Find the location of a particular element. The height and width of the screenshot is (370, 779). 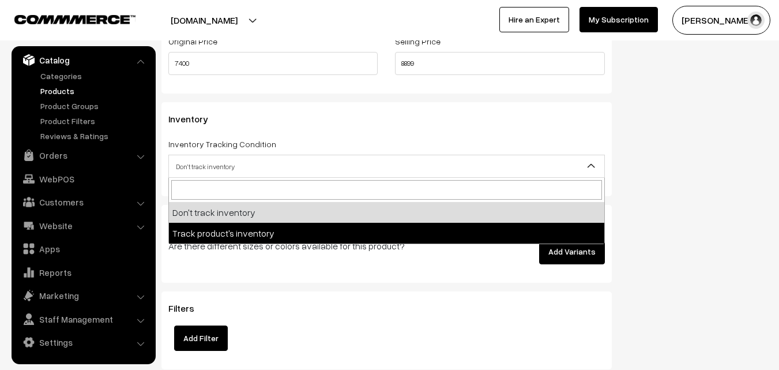

span: Inventory is located at coordinates (195, 119).